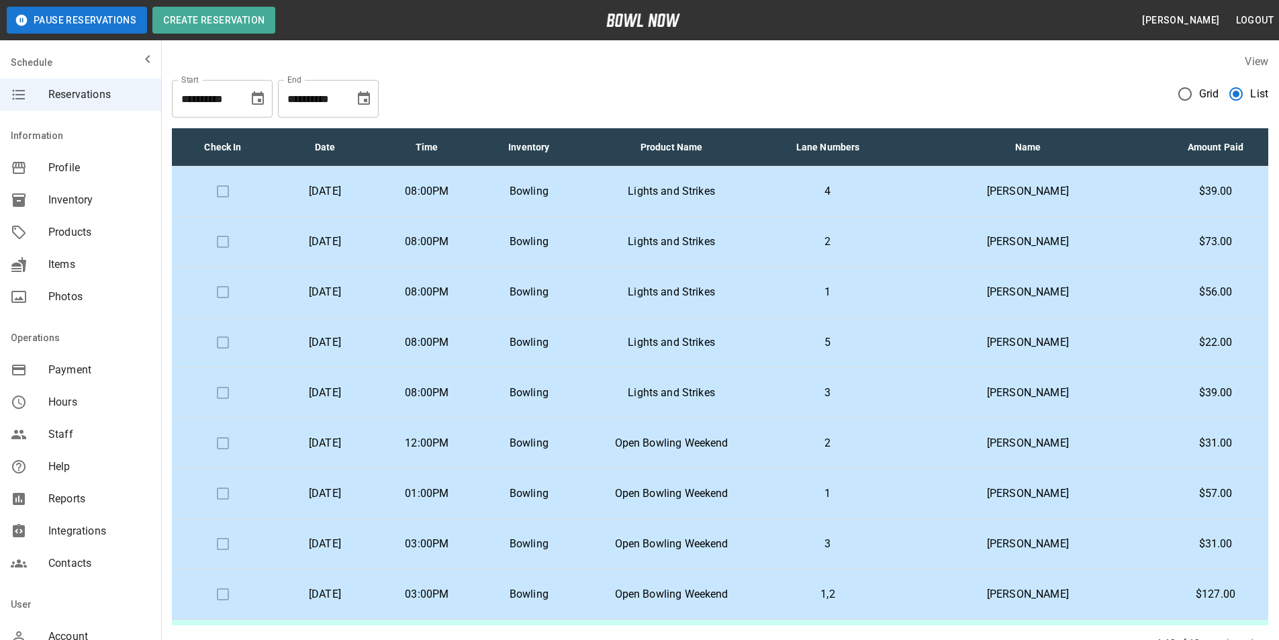 This screenshot has width=1279, height=640. I want to click on th: Product Name, so click(671, 147).